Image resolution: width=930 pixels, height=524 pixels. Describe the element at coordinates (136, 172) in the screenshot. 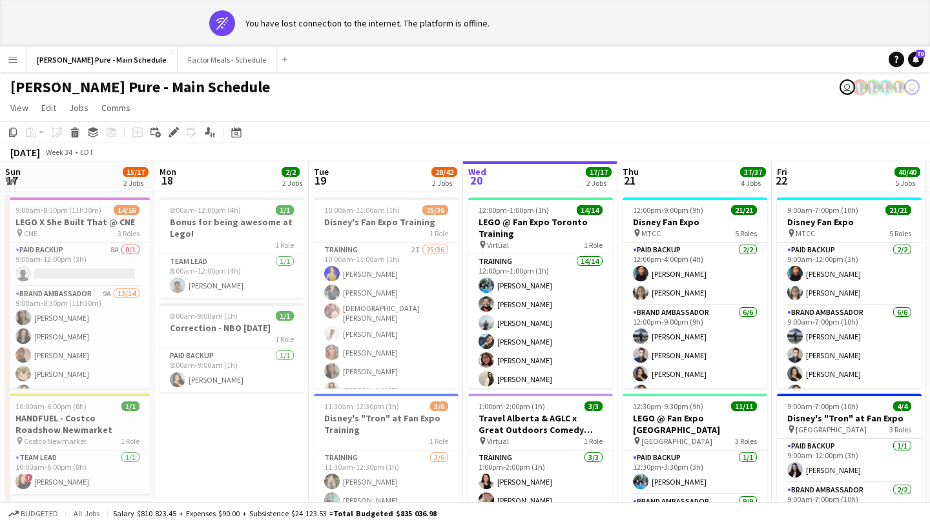

I see `span: 15/17` at that location.